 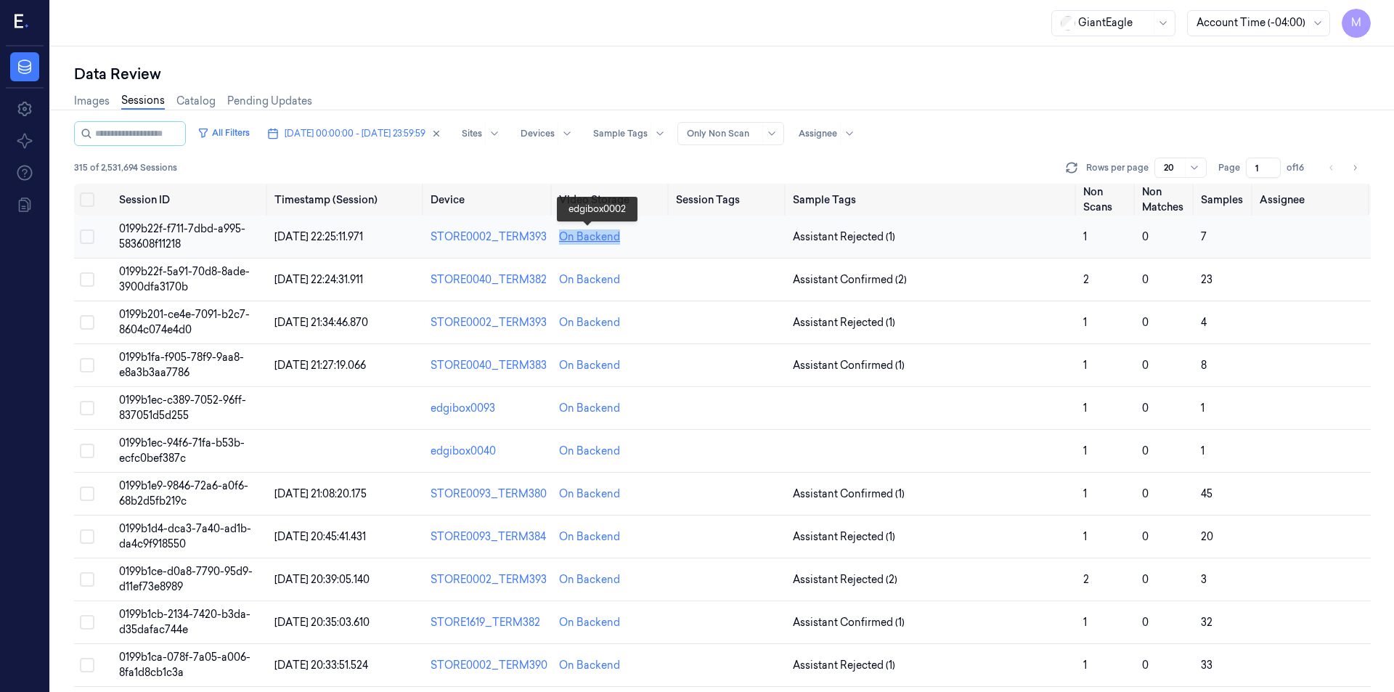 I want to click on div: STORE0002_TERM390, so click(x=489, y=665).